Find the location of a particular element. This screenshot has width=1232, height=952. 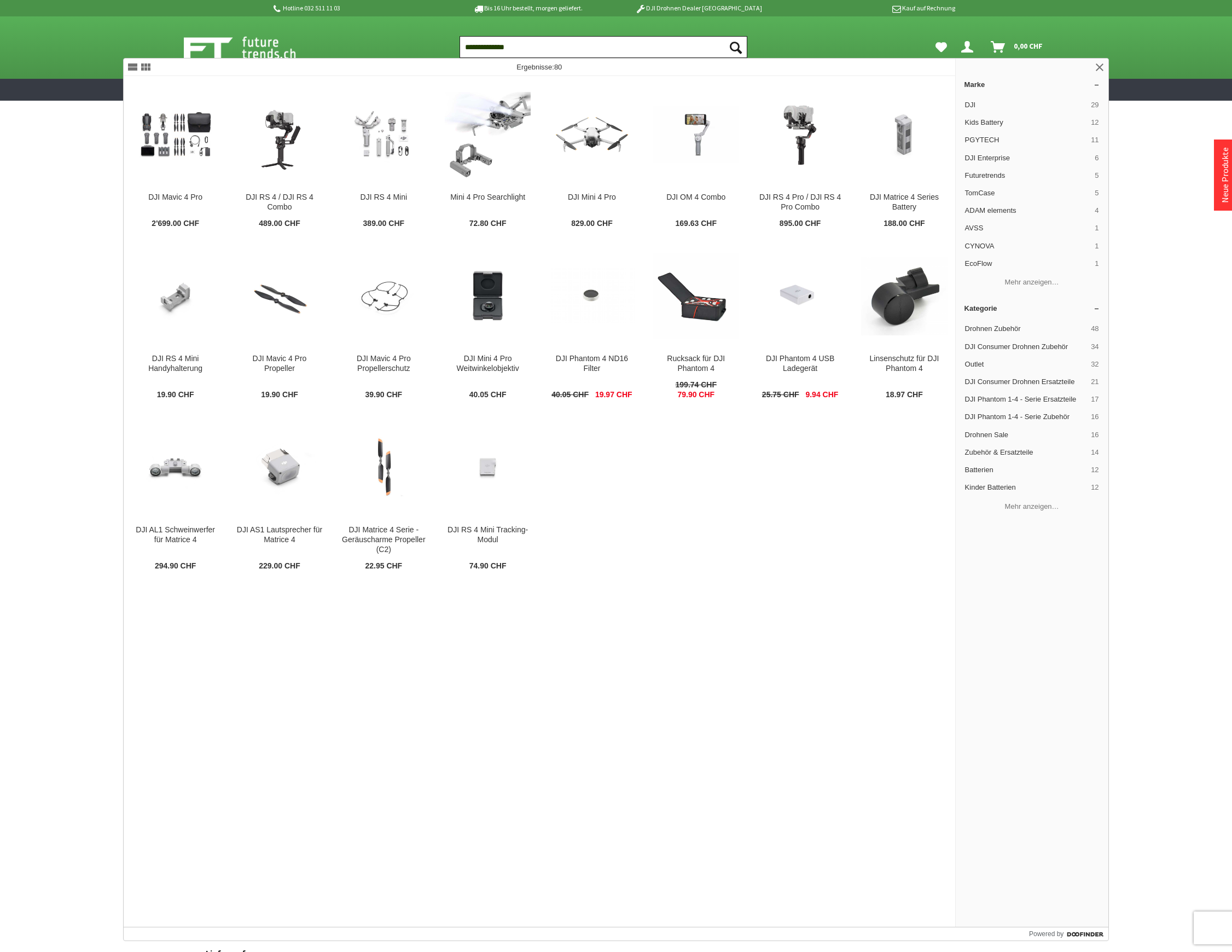

span: Kids Battery is located at coordinates (1026, 122).